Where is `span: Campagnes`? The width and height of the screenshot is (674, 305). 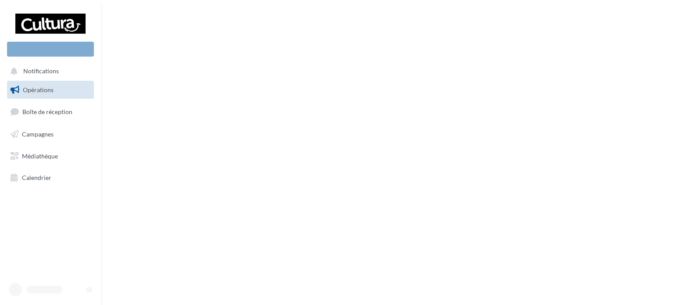 span: Campagnes is located at coordinates (38, 134).